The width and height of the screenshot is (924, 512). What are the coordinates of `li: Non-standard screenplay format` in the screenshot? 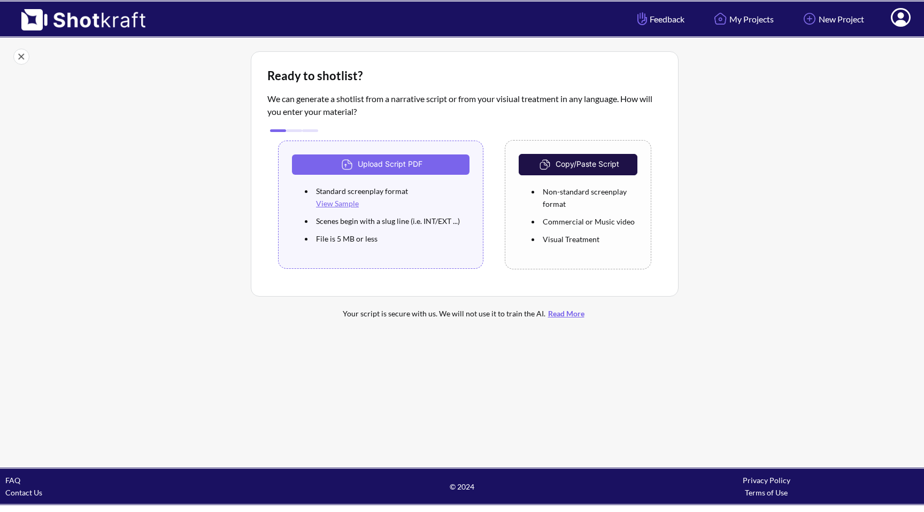 It's located at (589, 198).